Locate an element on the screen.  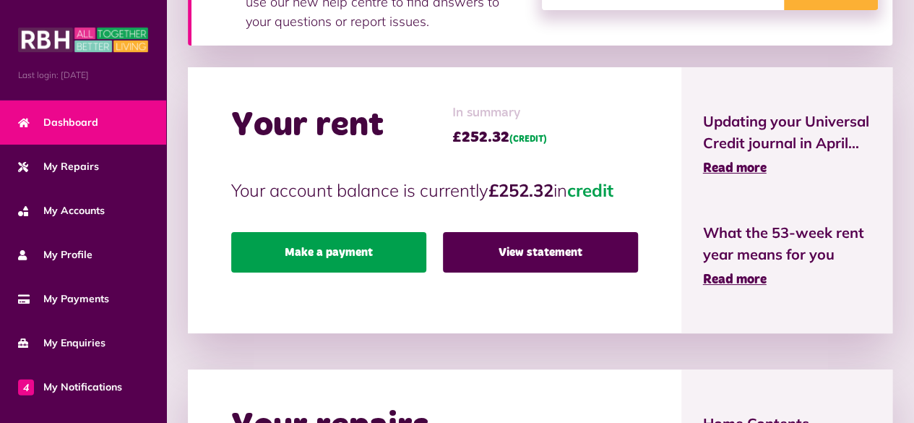
span: credit is located at coordinates (590, 190).